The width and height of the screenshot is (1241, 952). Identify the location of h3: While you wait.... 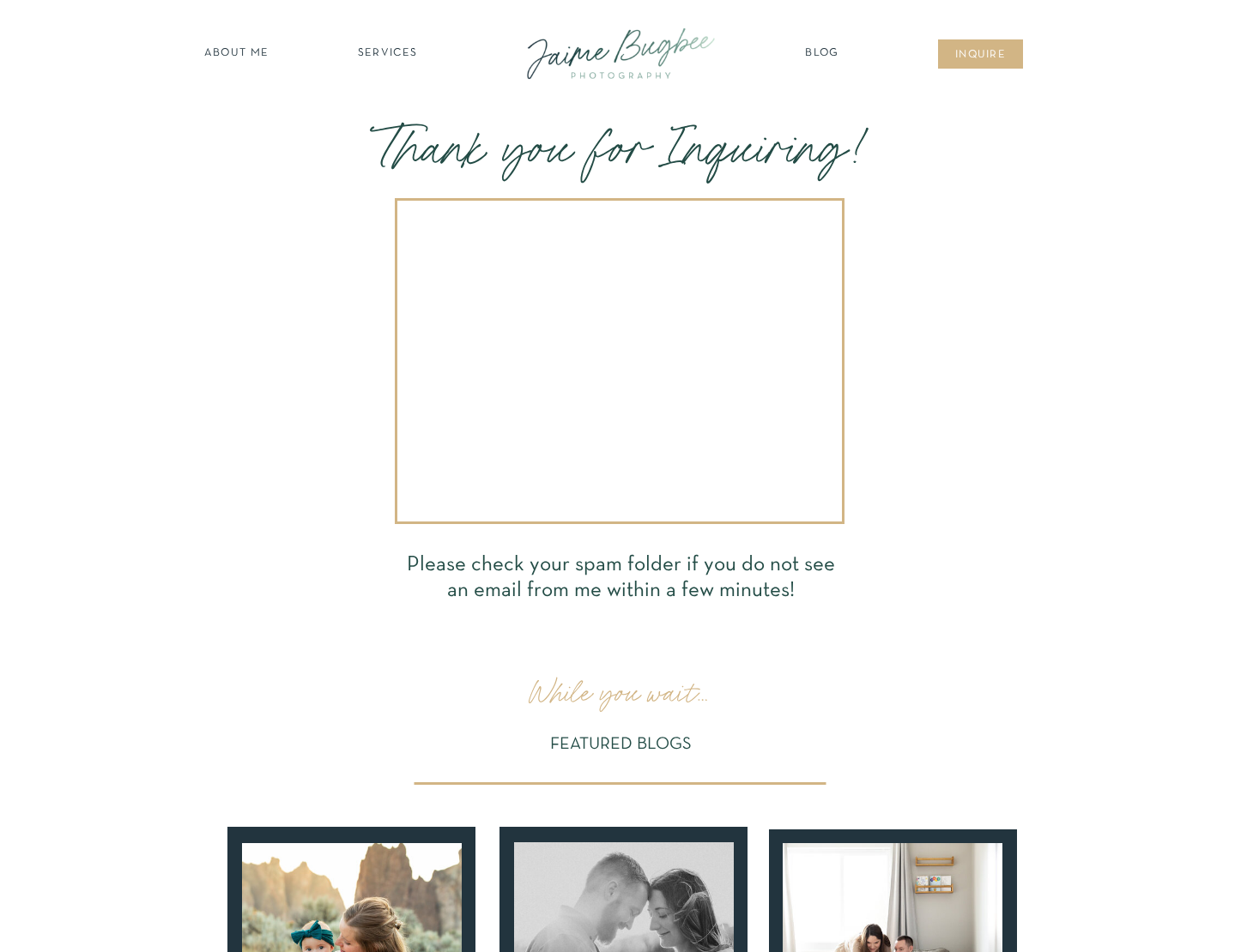
(624, 693).